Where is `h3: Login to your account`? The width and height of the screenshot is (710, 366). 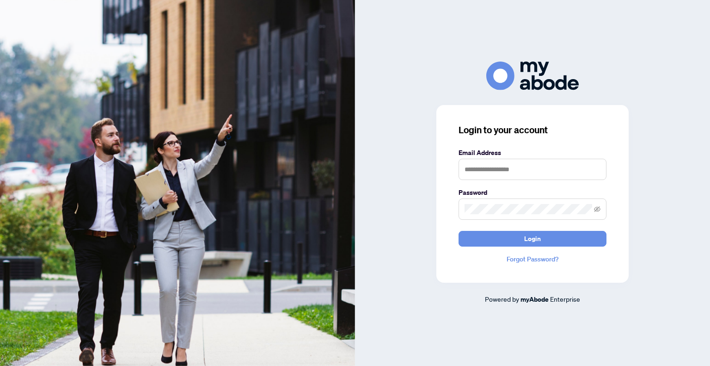 h3: Login to your account is located at coordinates (532, 130).